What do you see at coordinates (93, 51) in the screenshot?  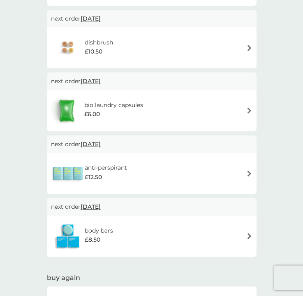 I see `span: £10.50` at bounding box center [93, 51].